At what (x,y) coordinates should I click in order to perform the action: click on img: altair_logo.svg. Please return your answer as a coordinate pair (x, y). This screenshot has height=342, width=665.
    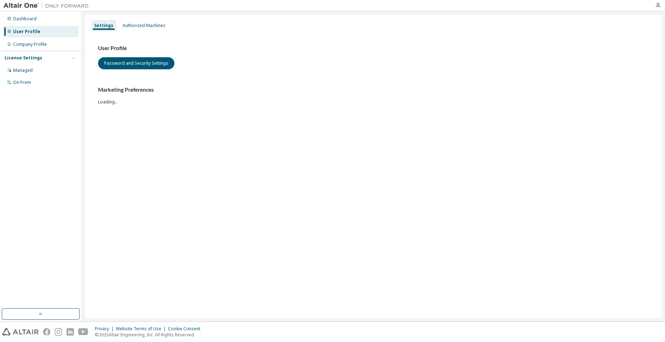
    Looking at the image, I should click on (20, 332).